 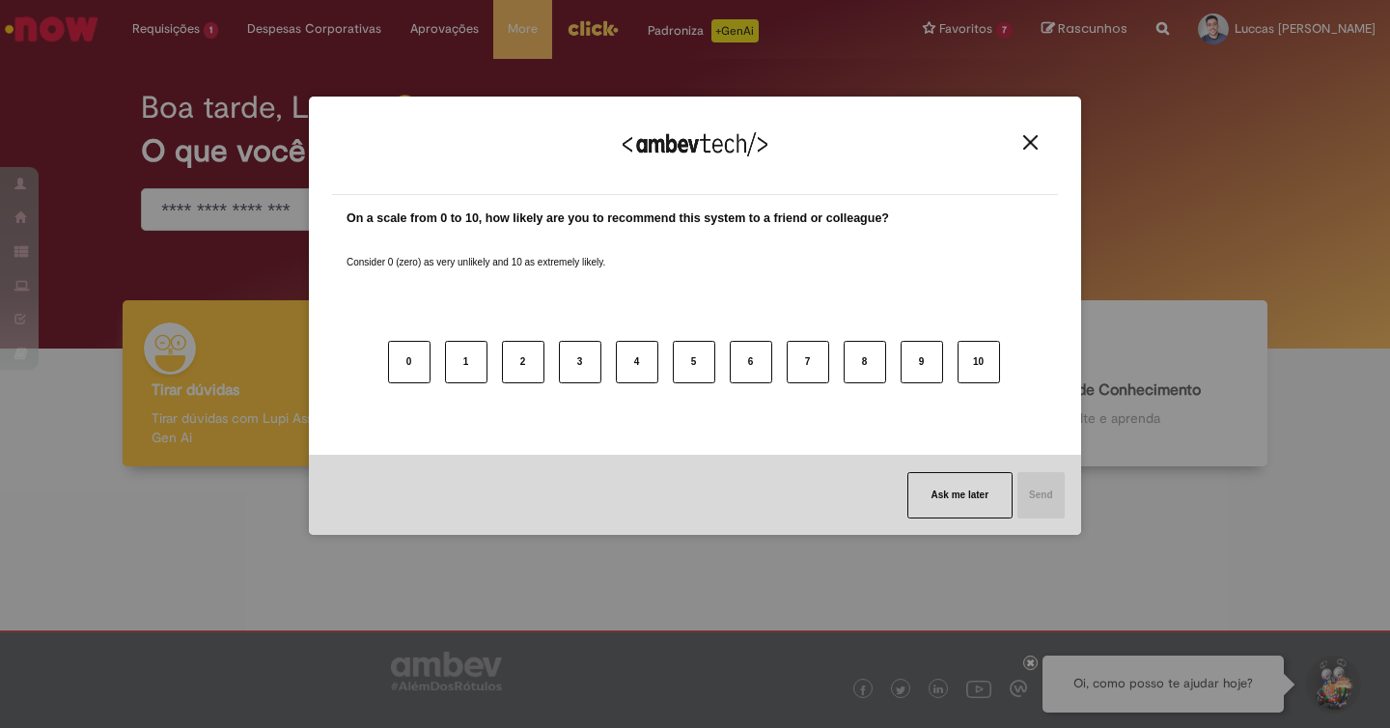 I want to click on img: Logo Ambevtech, so click(x=695, y=144).